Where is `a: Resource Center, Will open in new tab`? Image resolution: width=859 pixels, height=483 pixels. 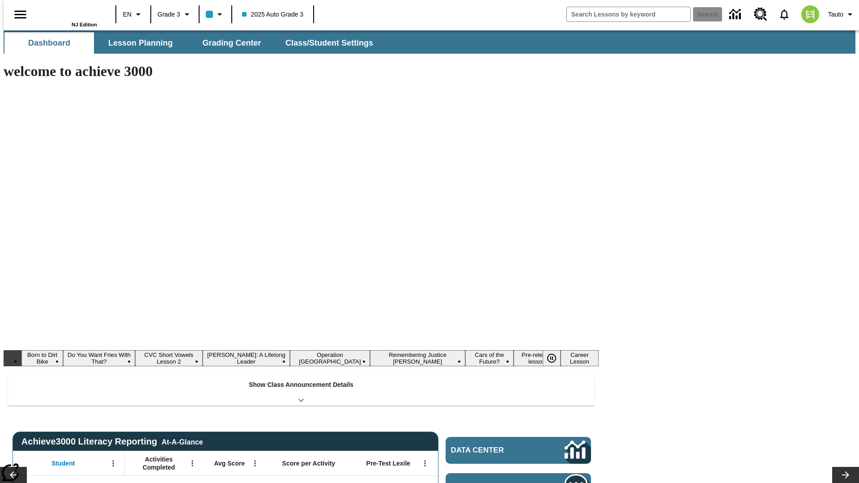
a: Resource Center, Will open in new tab is located at coordinates (761, 14).